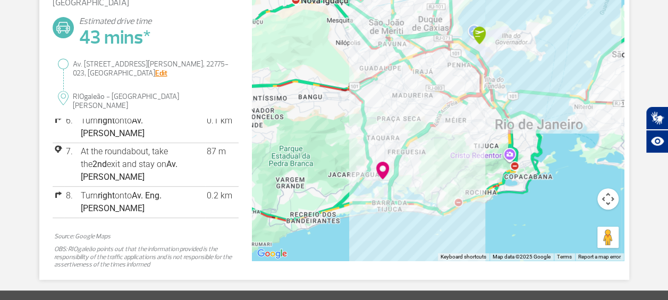  What do you see at coordinates (222, 121) in the screenshot?
I see `div: 0.1 km` at bounding box center [222, 121].